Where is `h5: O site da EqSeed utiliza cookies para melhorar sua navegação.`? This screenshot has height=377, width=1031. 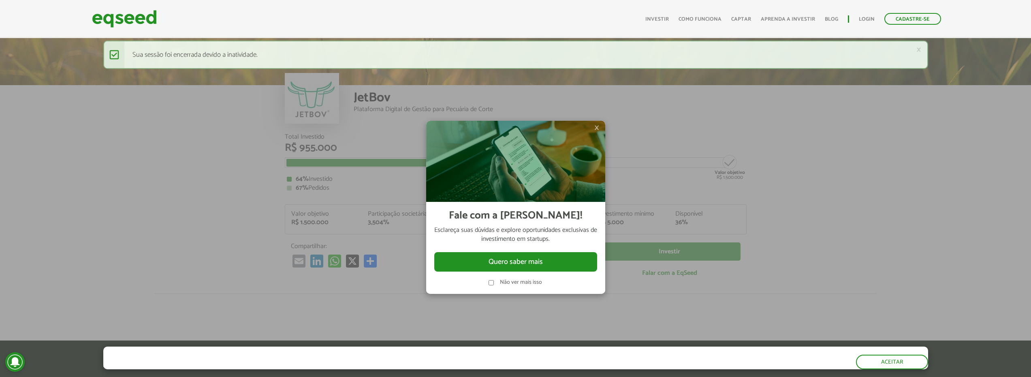
h5: O site da EqSeed utiliza cookies para melhorar sua navegação. is located at coordinates (250, 353).